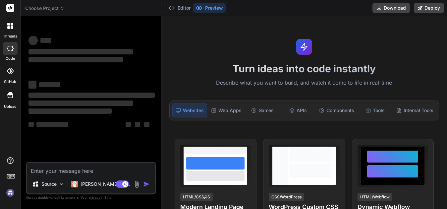  Describe the element at coordinates (304, 69) in the screenshot. I see `h1: Turn ideas into code instantly` at that location.